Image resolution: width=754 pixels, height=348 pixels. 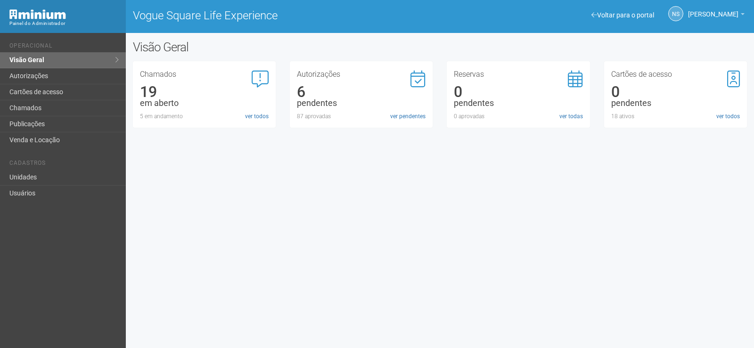 What do you see at coordinates (38, 14) in the screenshot?
I see `img: Minium` at bounding box center [38, 14].